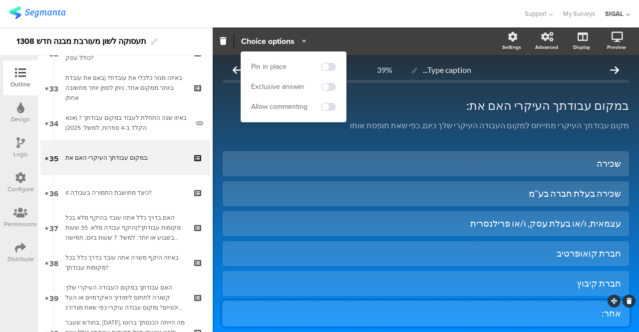  Describe the element at coordinates (384, 69) in the screenshot. I see `div: 39%` at that location.